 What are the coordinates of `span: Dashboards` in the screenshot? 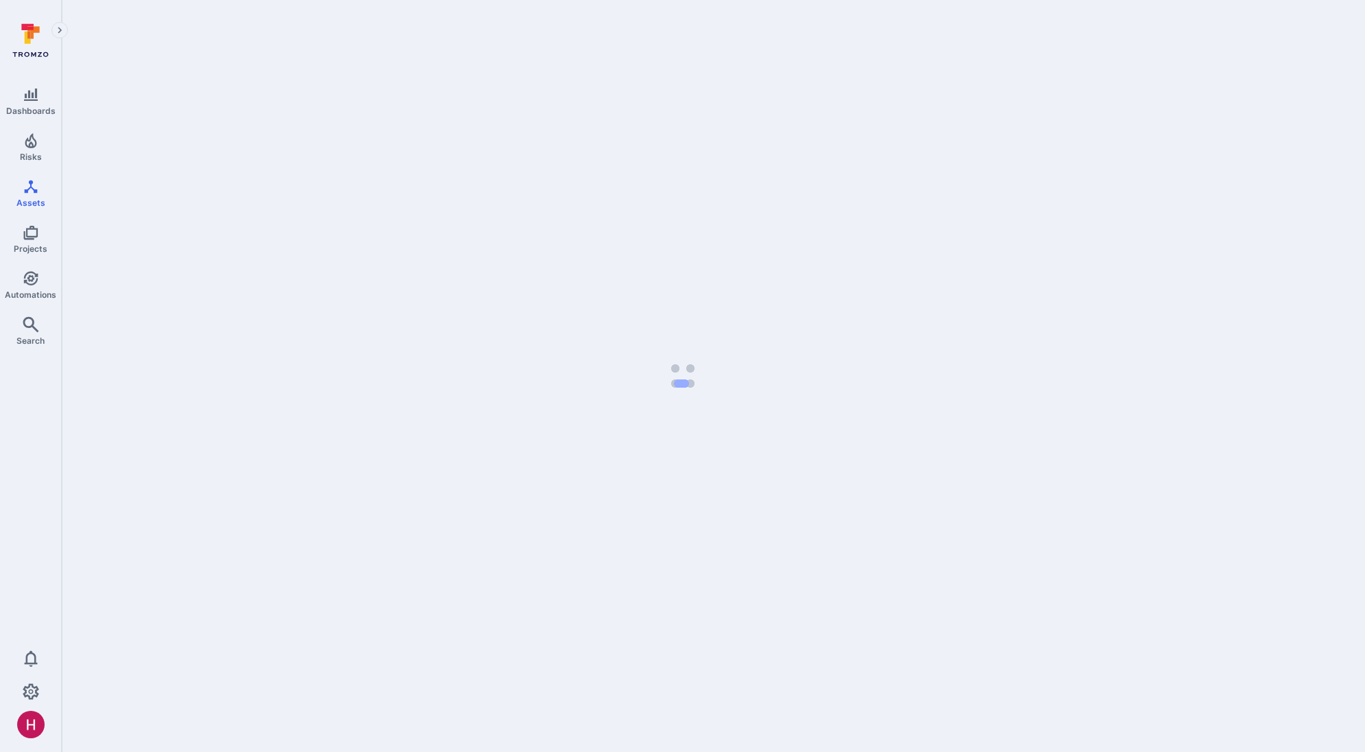 It's located at (31, 111).